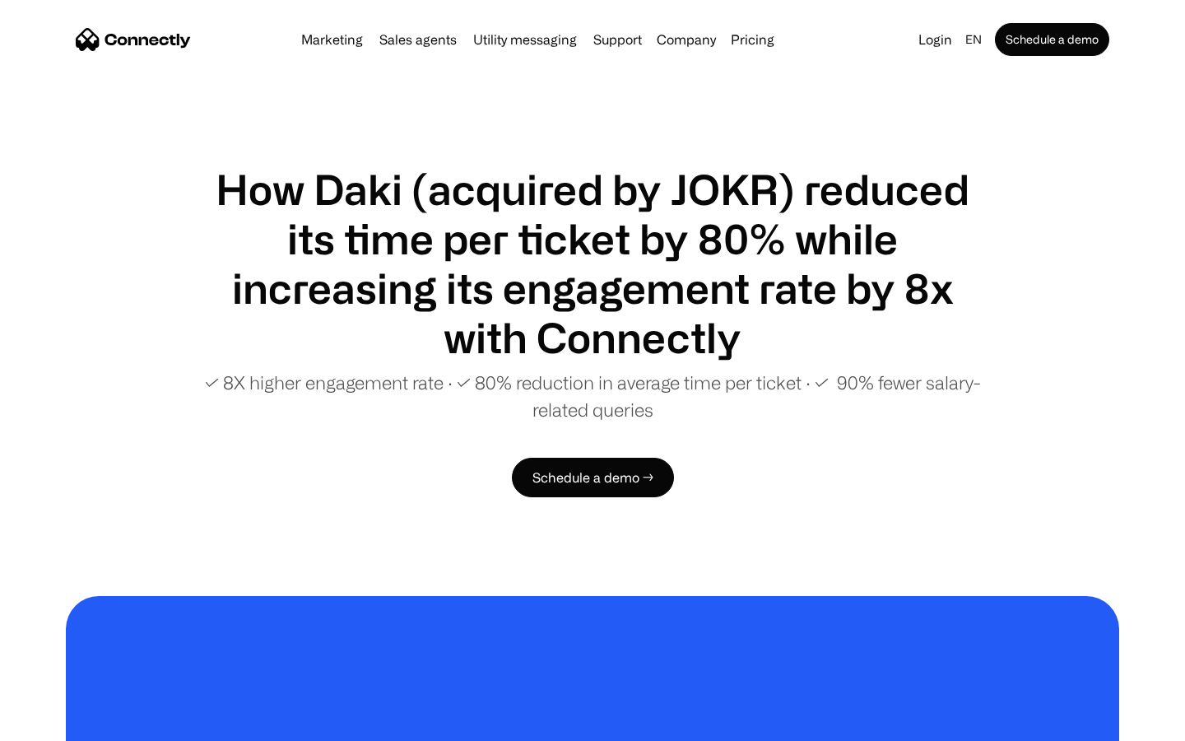 The image size is (1185, 741). Describe the element at coordinates (332, 40) in the screenshot. I see `a: Marketing` at that location.